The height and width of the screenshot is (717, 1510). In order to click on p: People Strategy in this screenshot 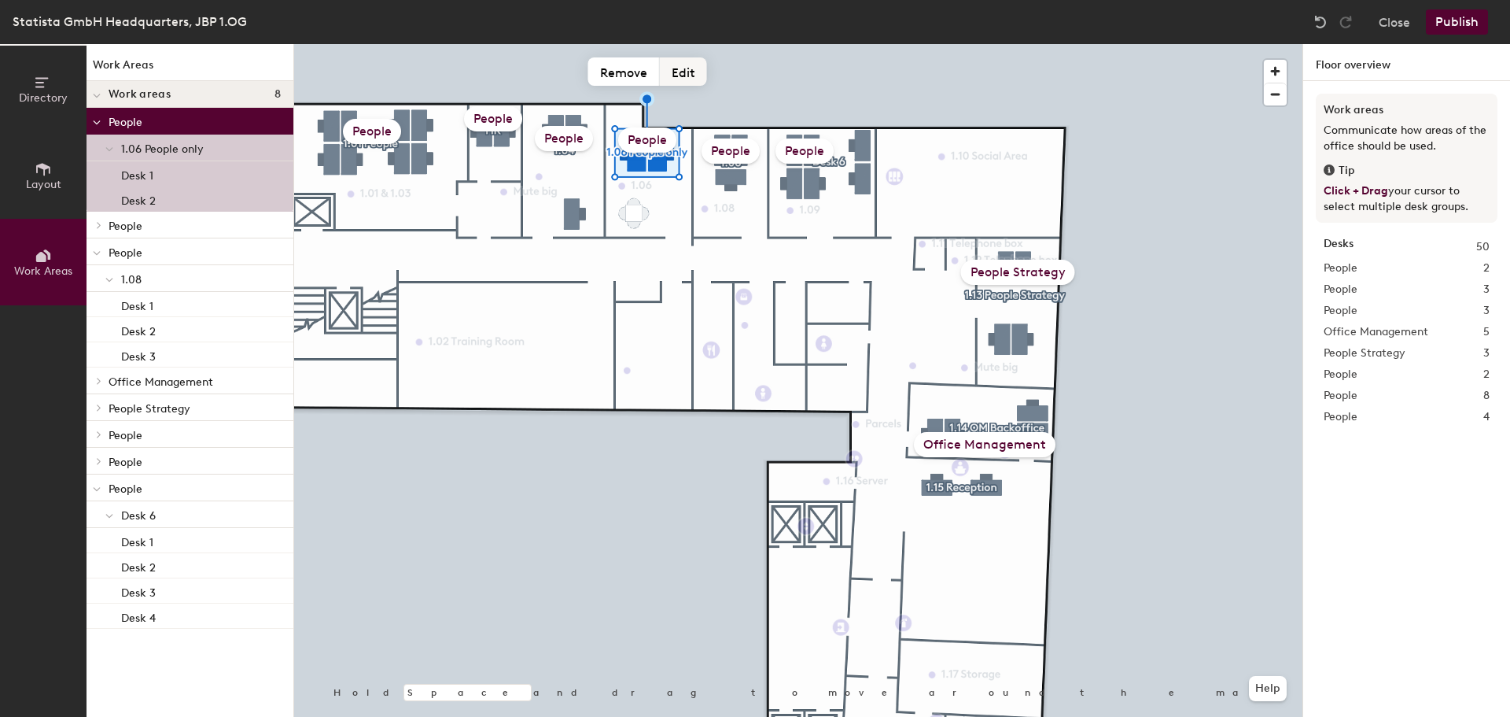, I will do `click(194, 407)`.